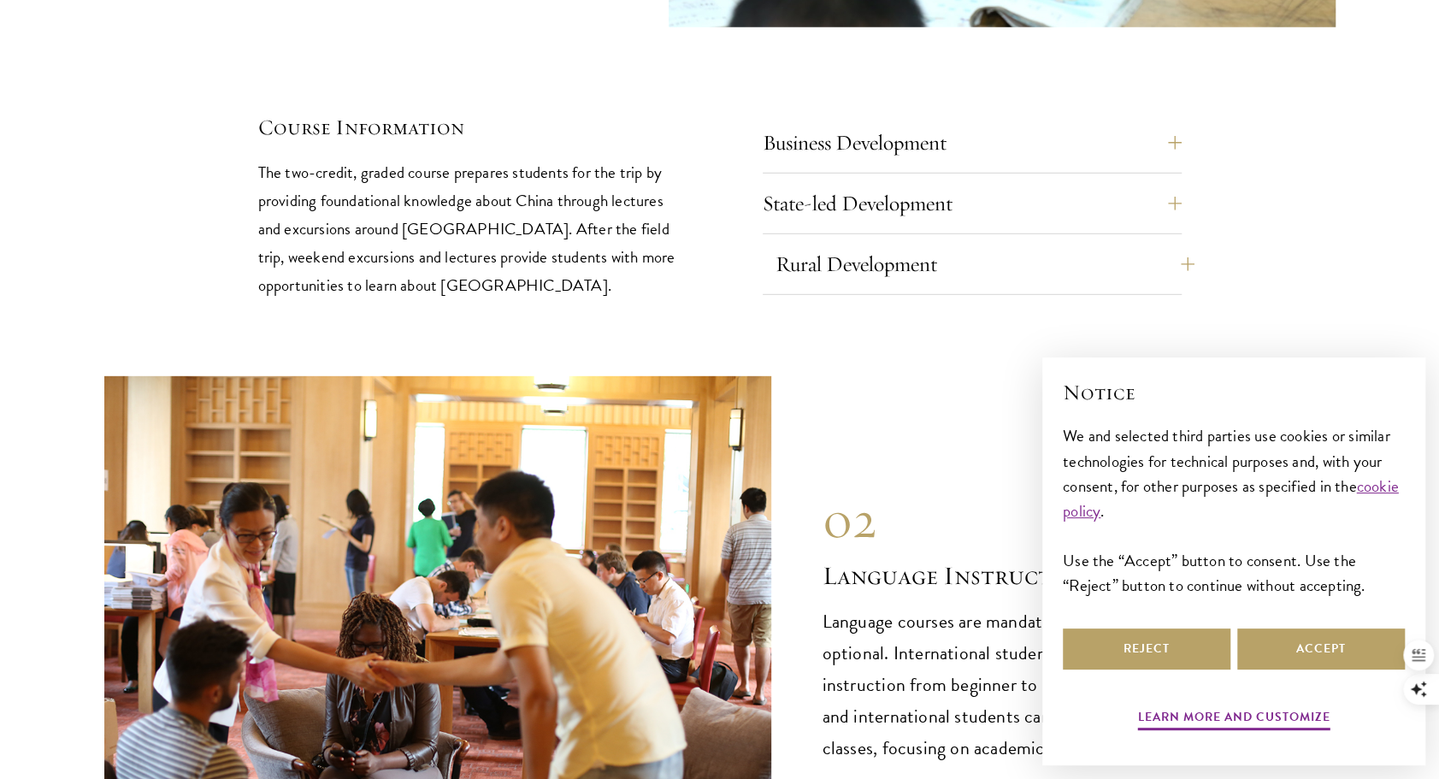 The width and height of the screenshot is (1439, 779). What do you see at coordinates (468, 228) in the screenshot?
I see `p: The two-credit, graded course prepares students for the trip by providing foundational knowledge ...` at bounding box center [468, 228].